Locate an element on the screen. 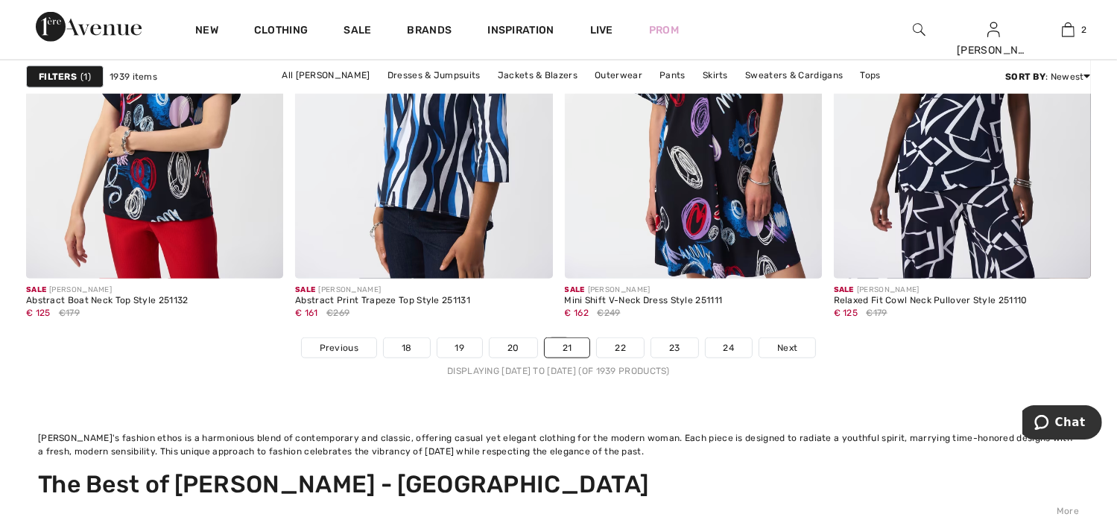  a: Pants is located at coordinates (672, 75).